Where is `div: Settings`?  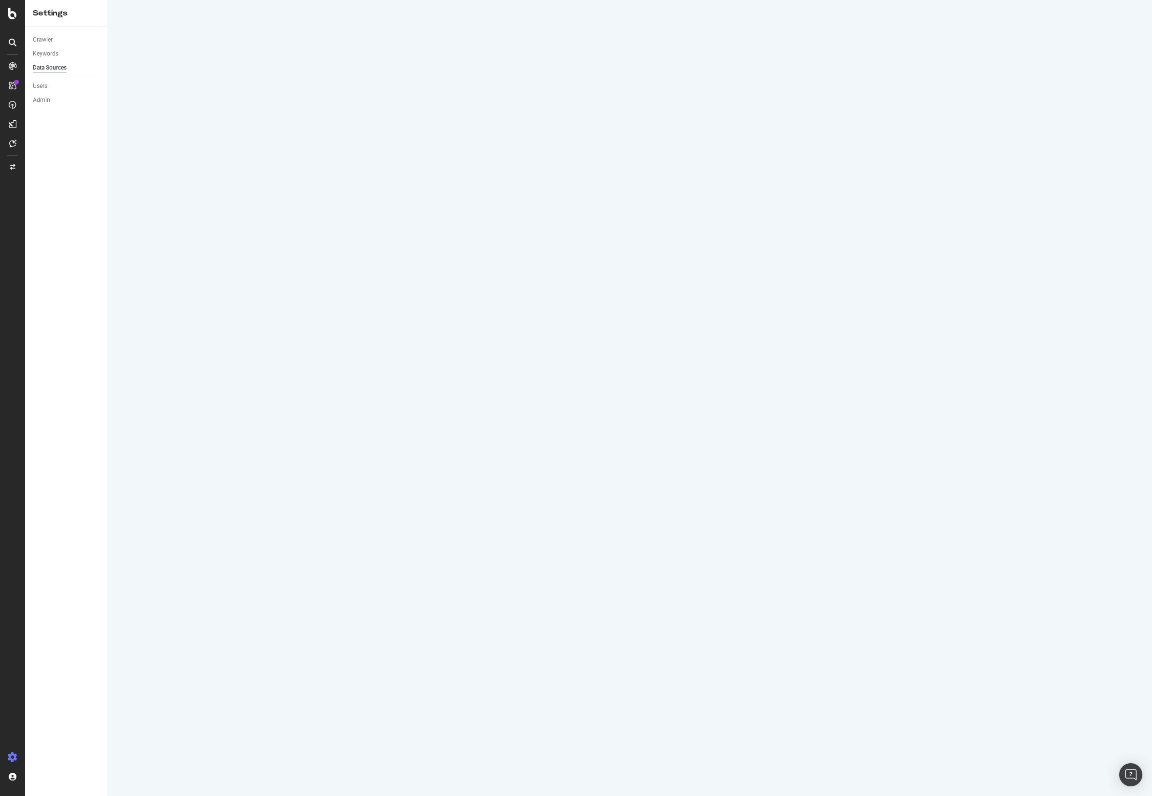
div: Settings is located at coordinates (66, 13).